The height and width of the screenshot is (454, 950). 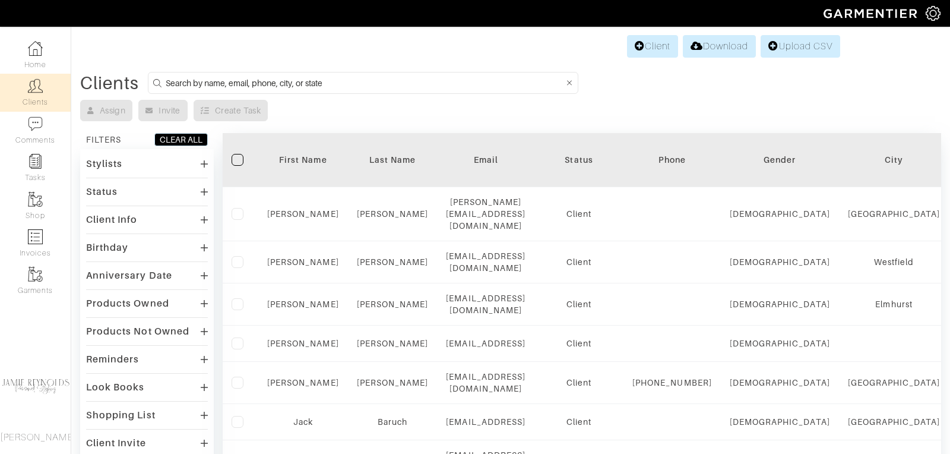 I want to click on a: Baruch, so click(x=393, y=422).